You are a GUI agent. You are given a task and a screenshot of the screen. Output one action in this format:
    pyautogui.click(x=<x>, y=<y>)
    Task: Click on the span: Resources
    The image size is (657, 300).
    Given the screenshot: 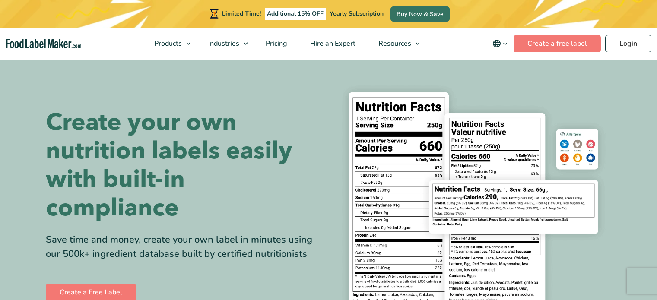 What is the action you would take?
    pyautogui.click(x=394, y=44)
    